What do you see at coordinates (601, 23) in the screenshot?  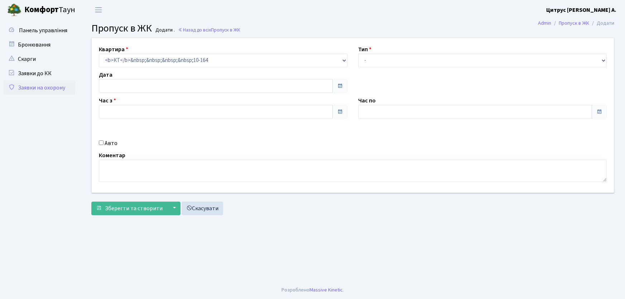 I see `li: Додати` at bounding box center [601, 23].